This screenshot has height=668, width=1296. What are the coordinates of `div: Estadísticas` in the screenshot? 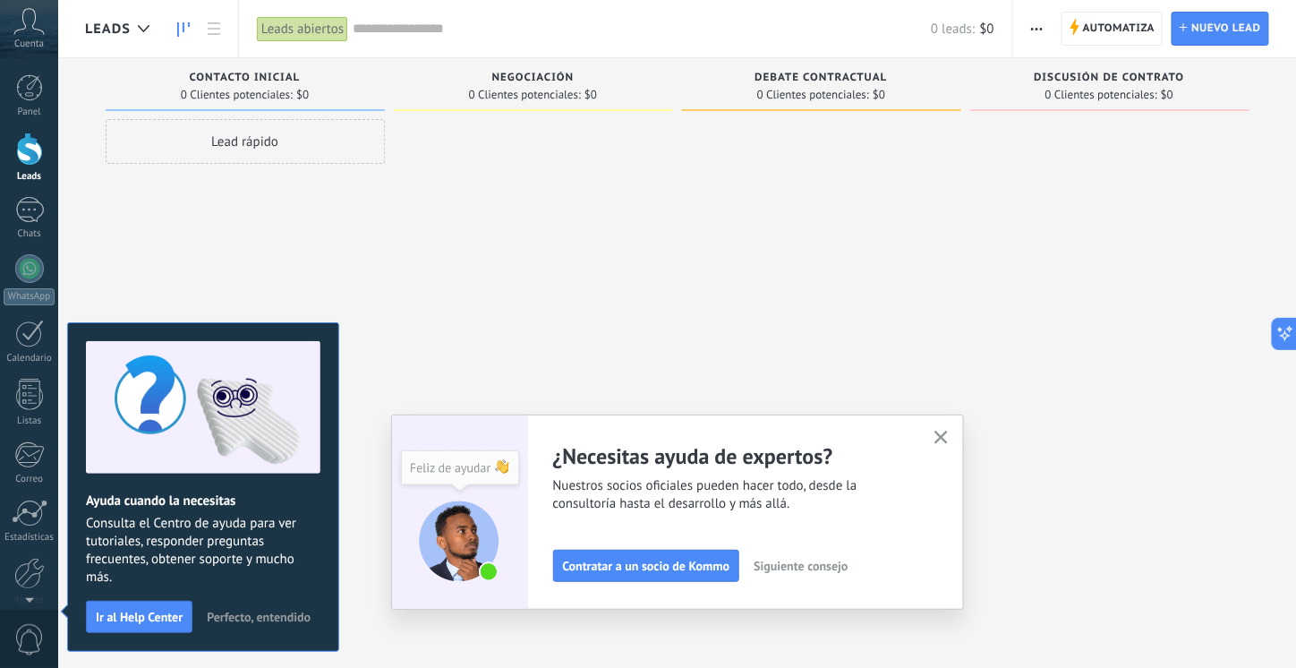 It's located at (30, 537).